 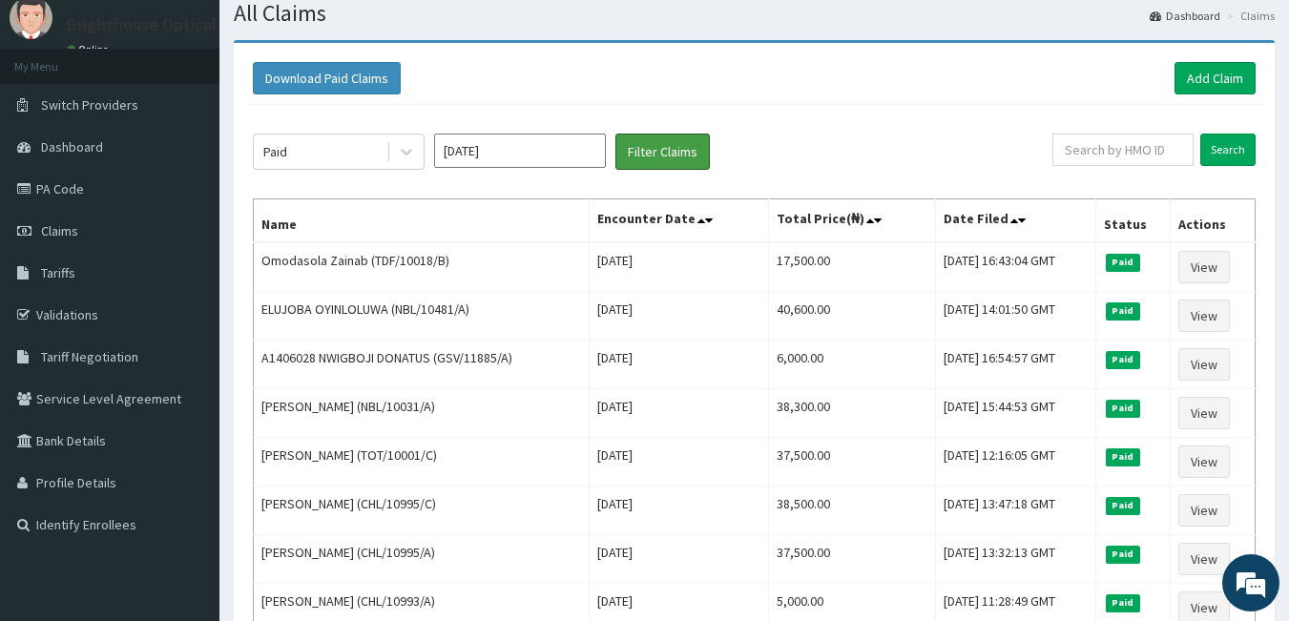 What do you see at coordinates (422, 221) in the screenshot?
I see `th: Name` at bounding box center [422, 221].